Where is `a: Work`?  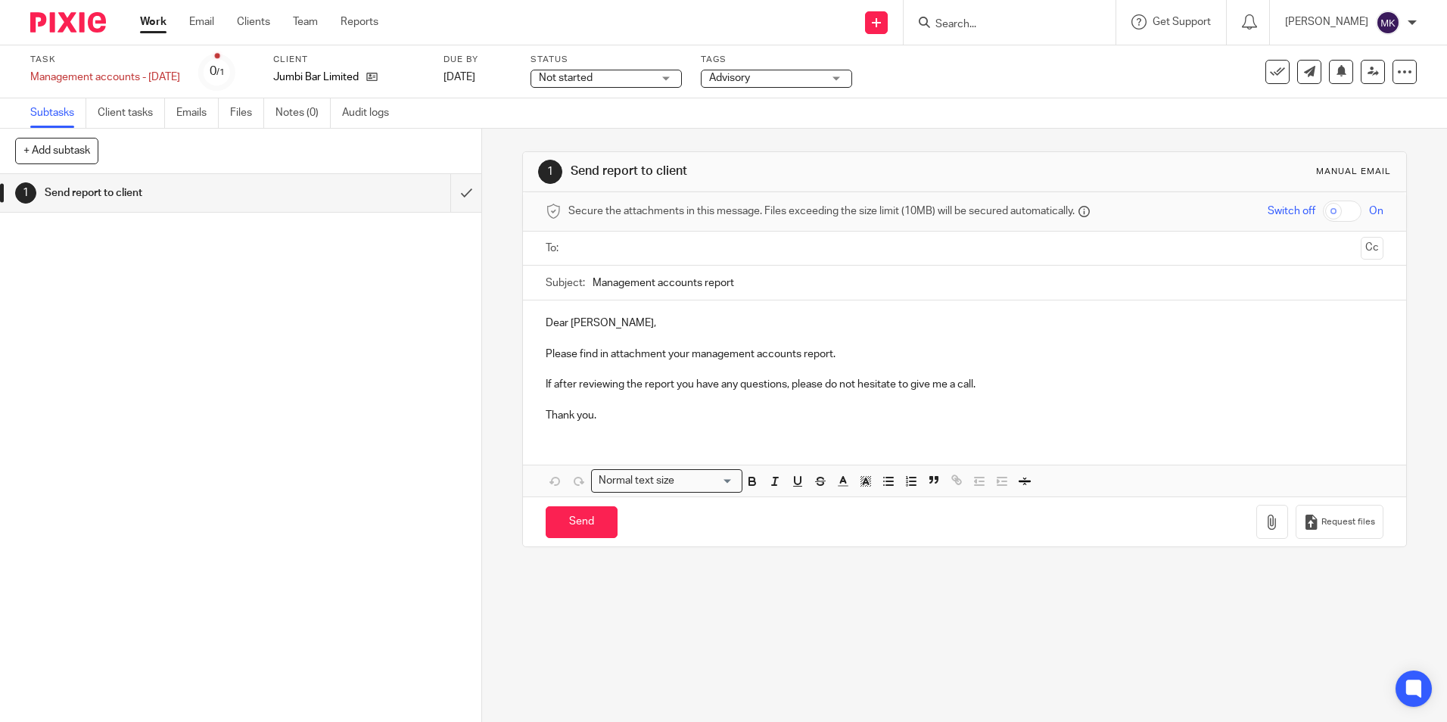
a: Work is located at coordinates (153, 22).